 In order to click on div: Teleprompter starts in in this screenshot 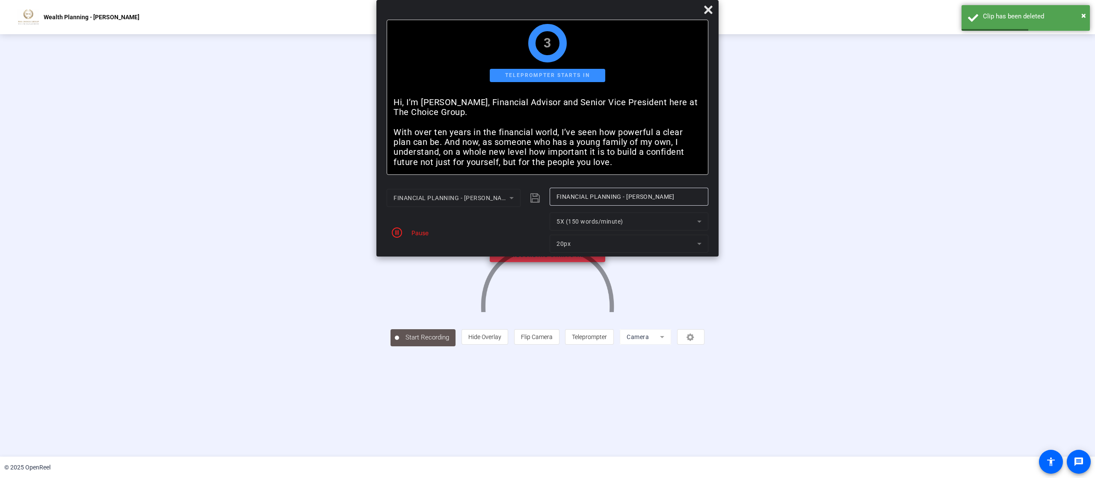, I will do `click(547, 75)`.